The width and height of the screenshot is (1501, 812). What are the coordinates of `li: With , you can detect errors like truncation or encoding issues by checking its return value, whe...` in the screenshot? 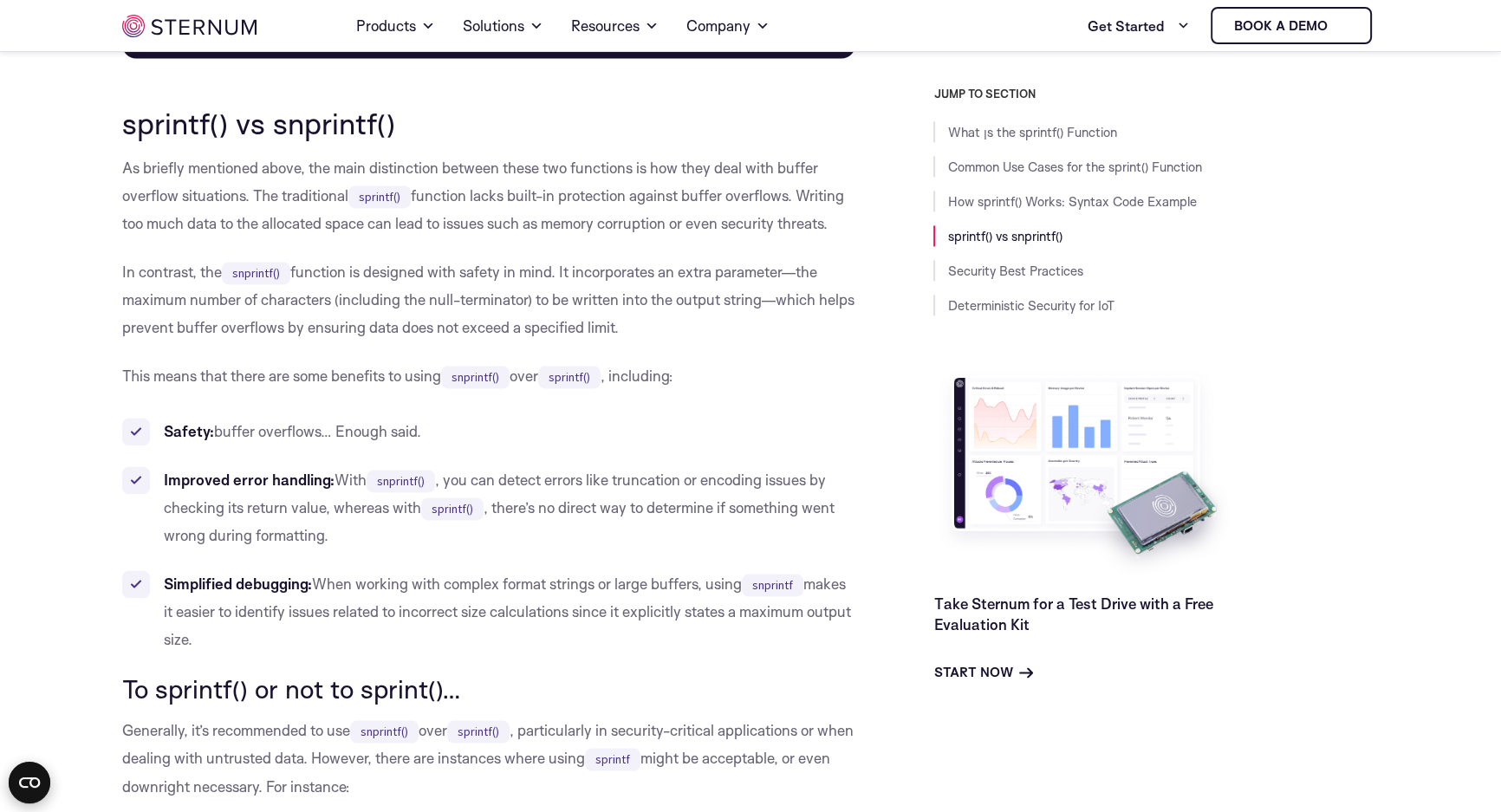 It's located at (489, 508).